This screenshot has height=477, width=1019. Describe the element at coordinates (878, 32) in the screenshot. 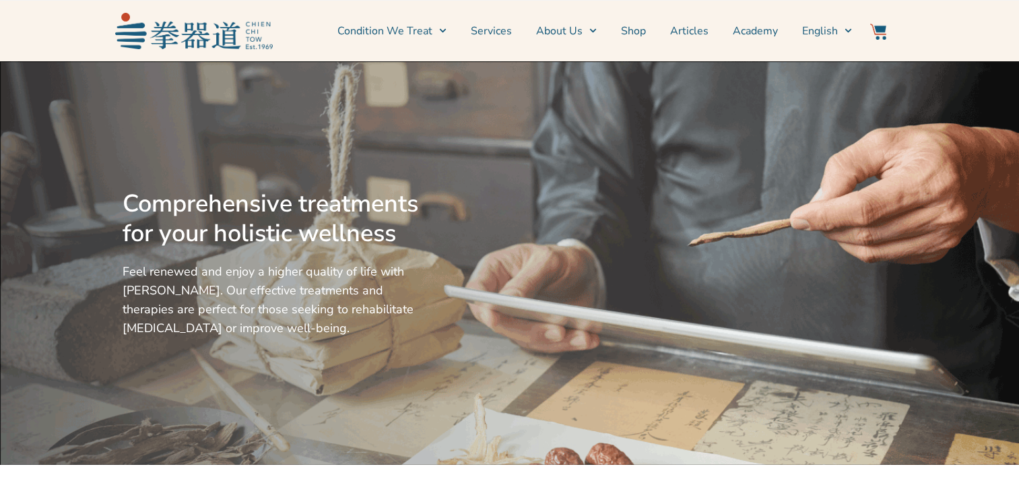

I see `img: Website Icon-03` at that location.